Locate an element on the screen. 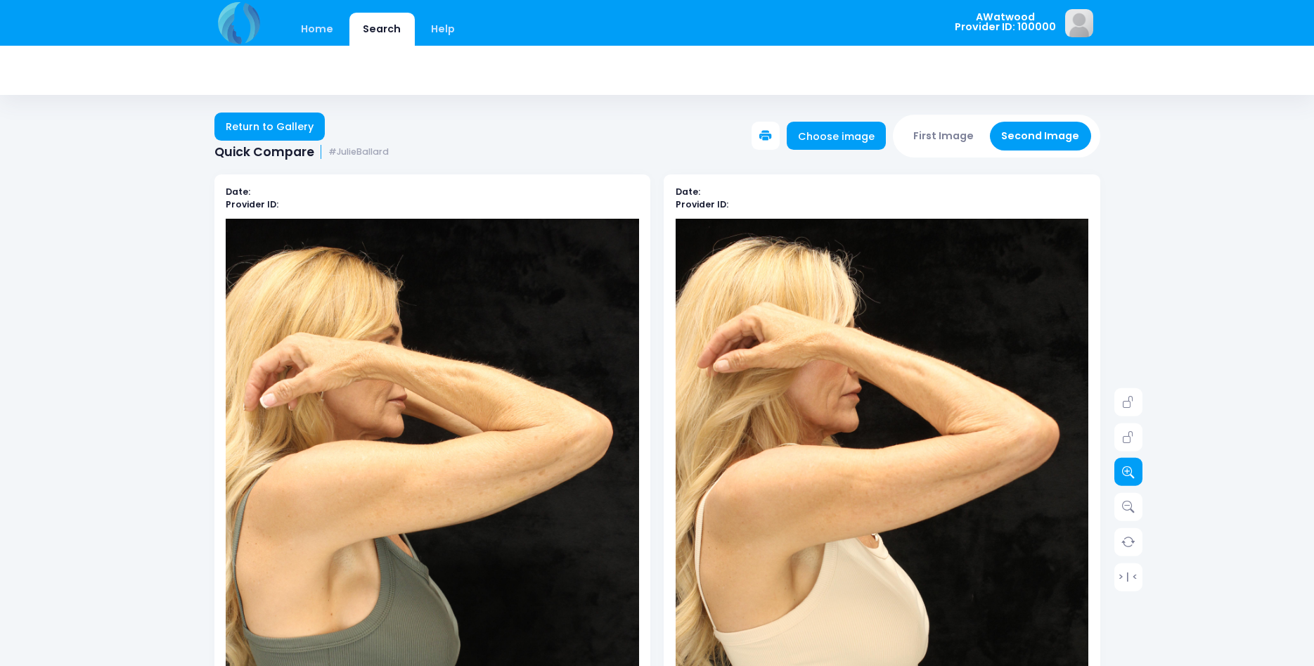 The image size is (1314, 666). a: Return to Gallery is located at coordinates (270, 127).